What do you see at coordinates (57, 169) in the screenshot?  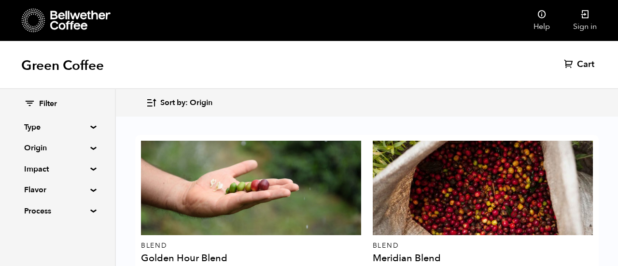 I see `summary: Impact` at bounding box center [57, 169].